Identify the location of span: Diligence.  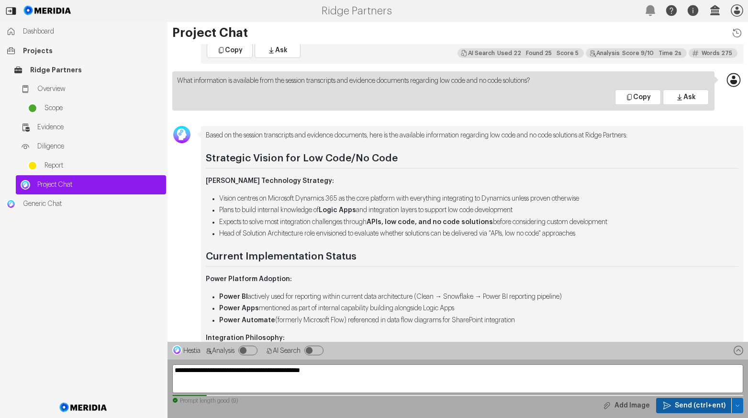
(99, 147).